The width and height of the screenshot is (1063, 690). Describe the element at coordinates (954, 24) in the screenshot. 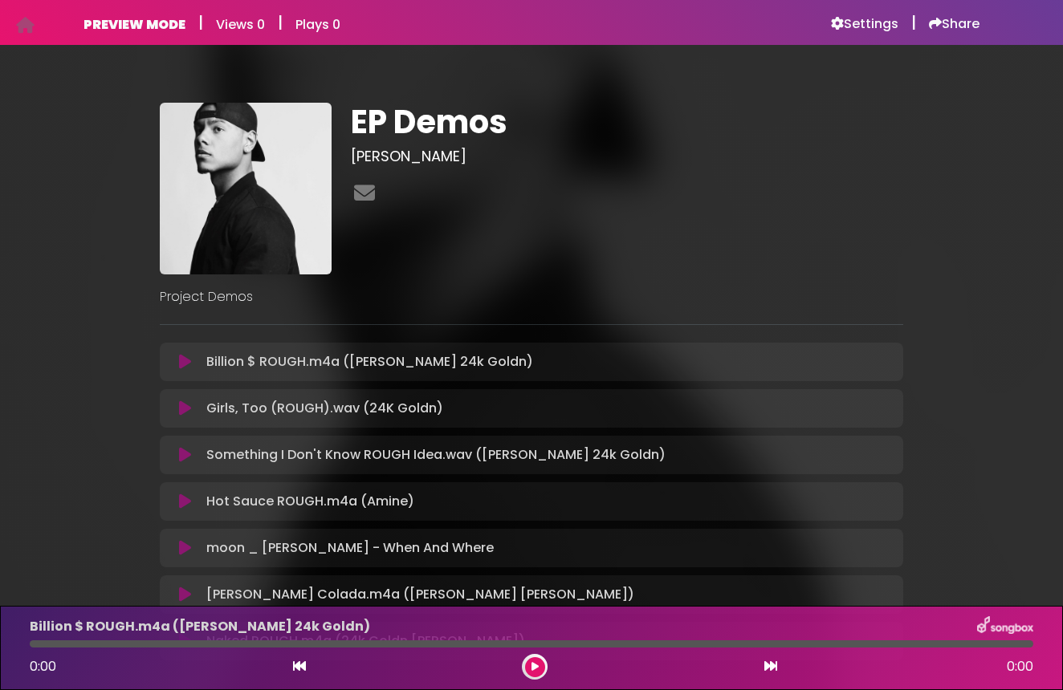

I see `h6: Share` at that location.